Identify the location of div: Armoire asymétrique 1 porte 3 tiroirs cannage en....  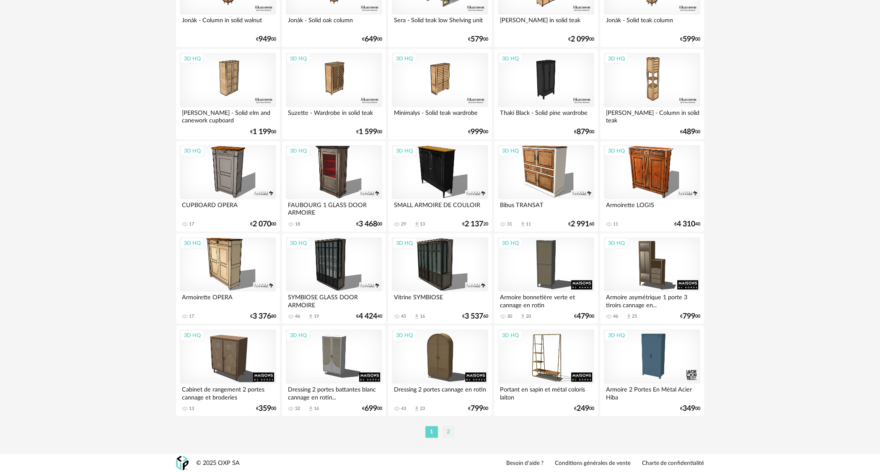
(652, 300).